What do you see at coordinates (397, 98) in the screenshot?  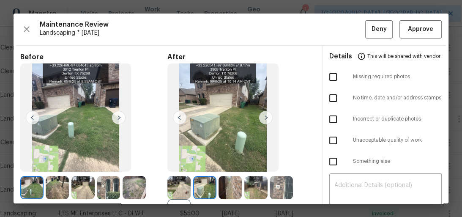 I see `span: No time, date and/or address stamps` at bounding box center [397, 98].